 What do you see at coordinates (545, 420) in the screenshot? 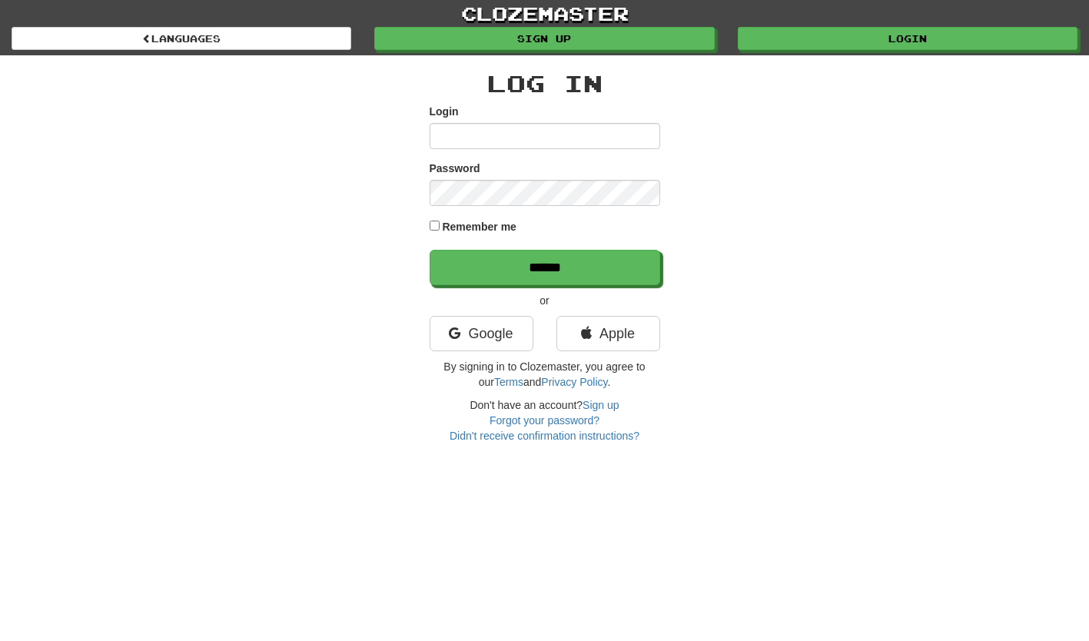
I see `div: Don't have an account?` at bounding box center [545, 420].